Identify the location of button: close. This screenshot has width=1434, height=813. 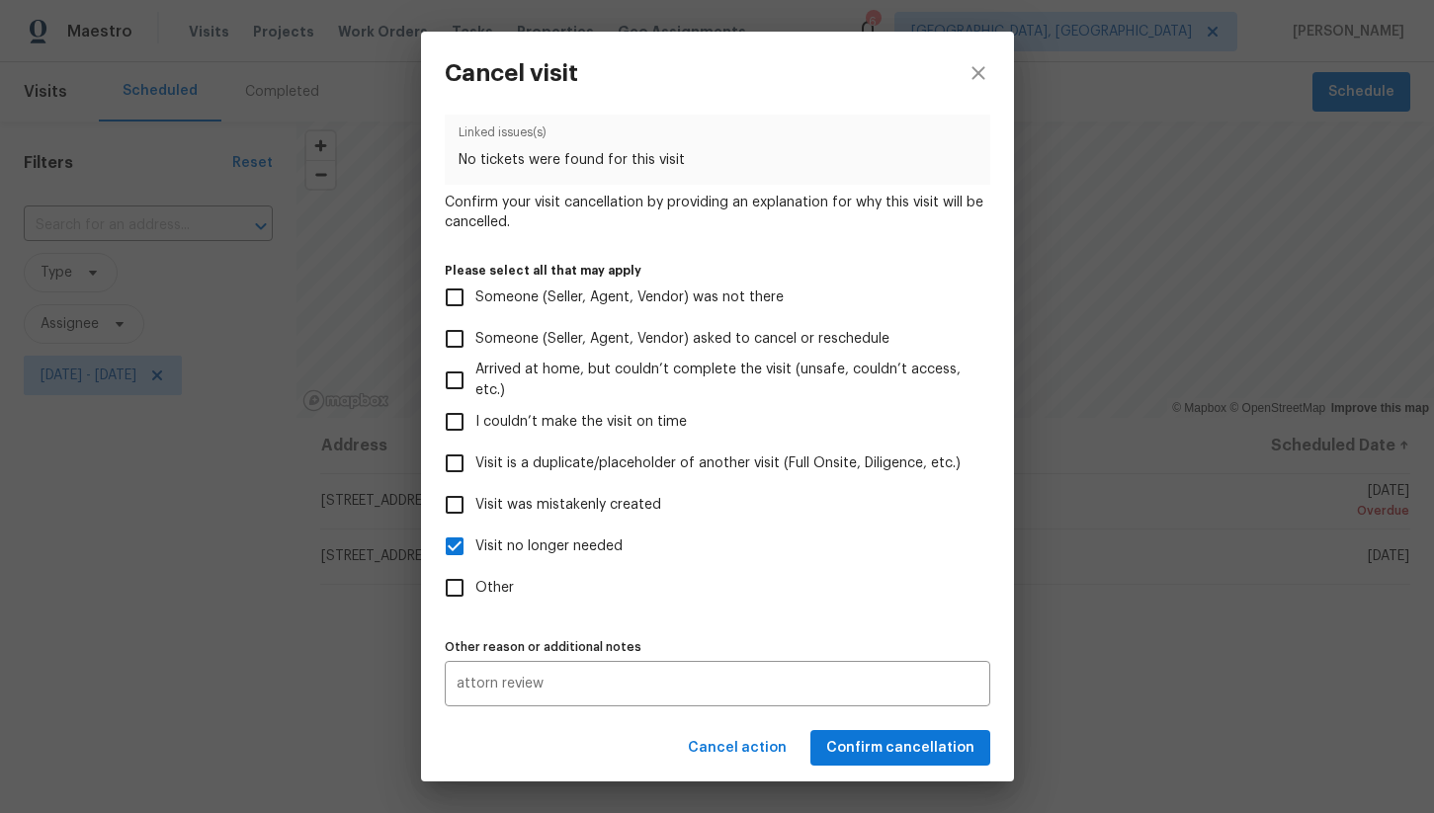
(978, 73).